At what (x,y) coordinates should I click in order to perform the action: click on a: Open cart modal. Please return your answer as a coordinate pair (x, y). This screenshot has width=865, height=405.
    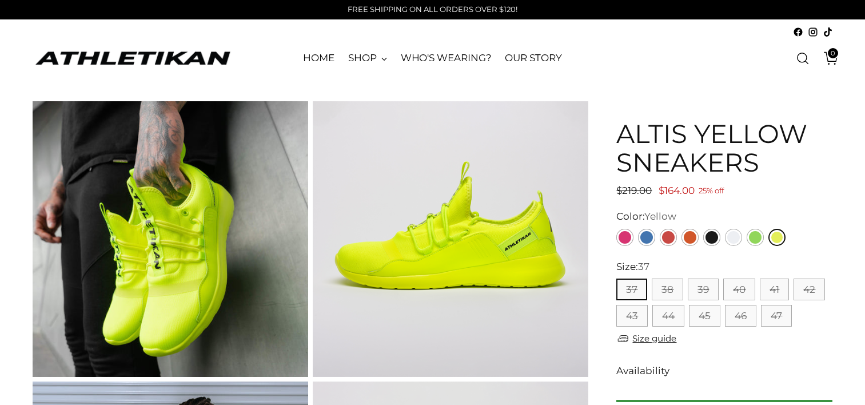
    Looking at the image, I should click on (827, 58).